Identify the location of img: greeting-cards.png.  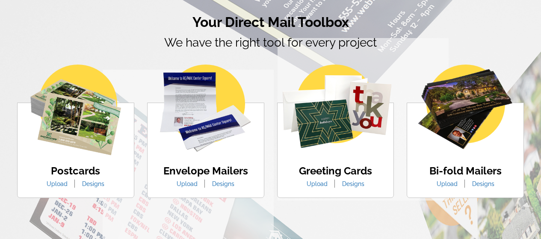
(335, 106).